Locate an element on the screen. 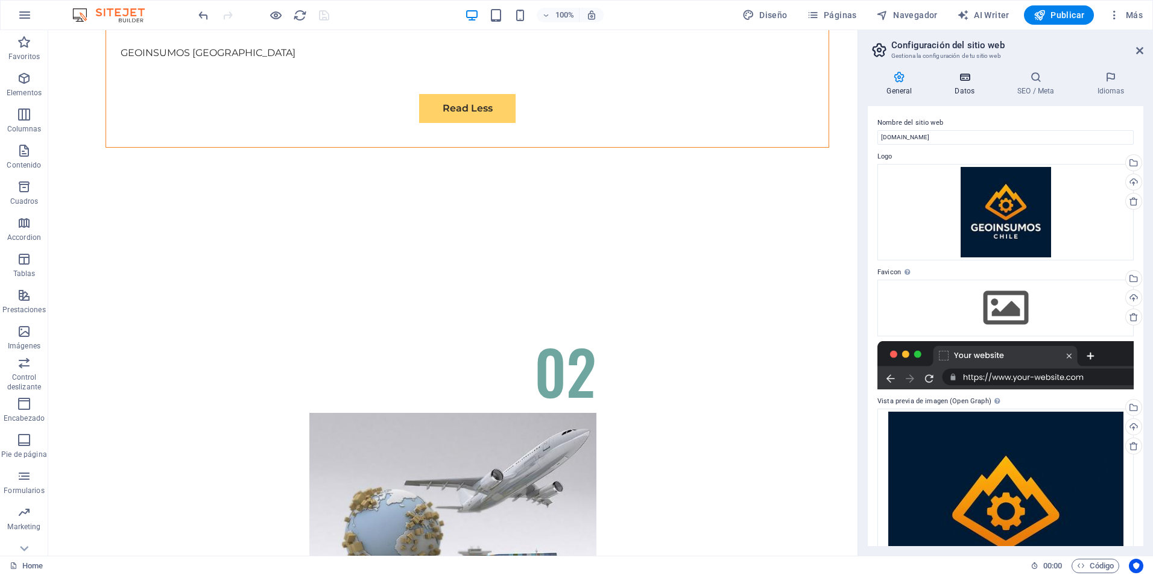  span: Navegador is located at coordinates (907, 15).